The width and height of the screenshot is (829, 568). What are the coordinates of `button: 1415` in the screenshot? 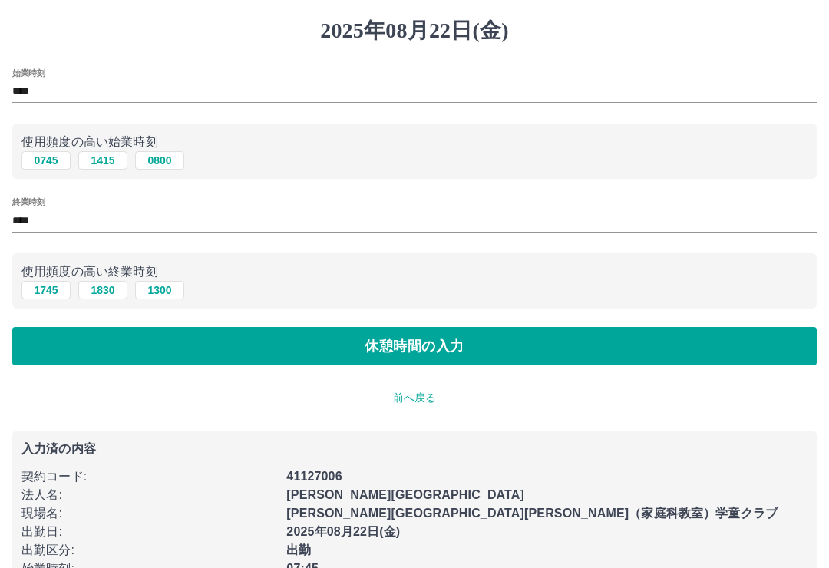 It's located at (103, 160).